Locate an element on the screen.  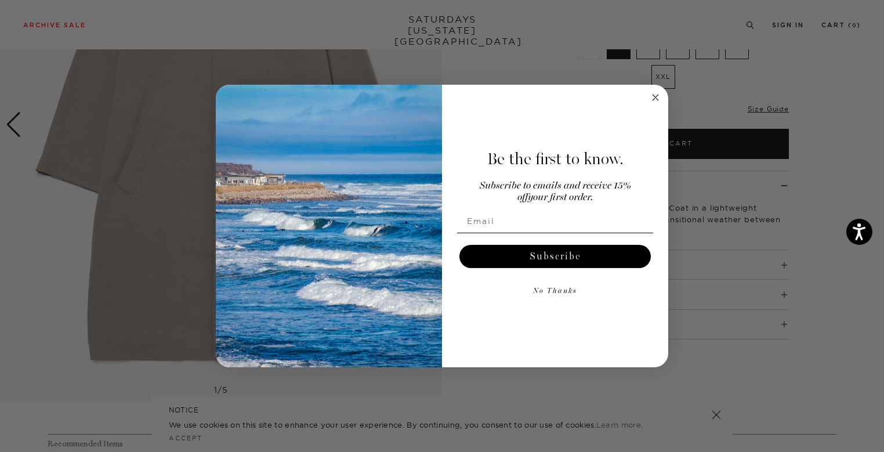
button: Close dialog is located at coordinates (655, 97).